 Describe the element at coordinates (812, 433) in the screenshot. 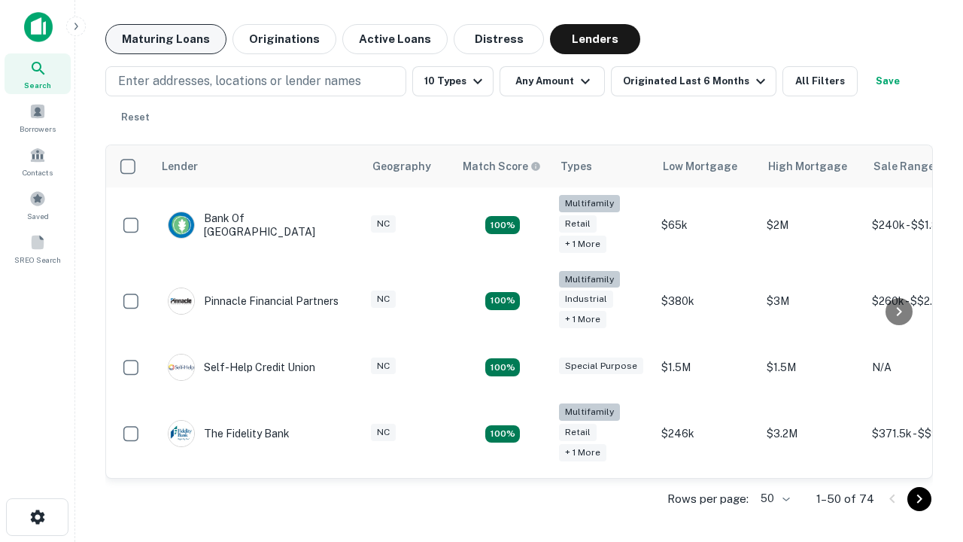

I see `td: $3.2M` at that location.